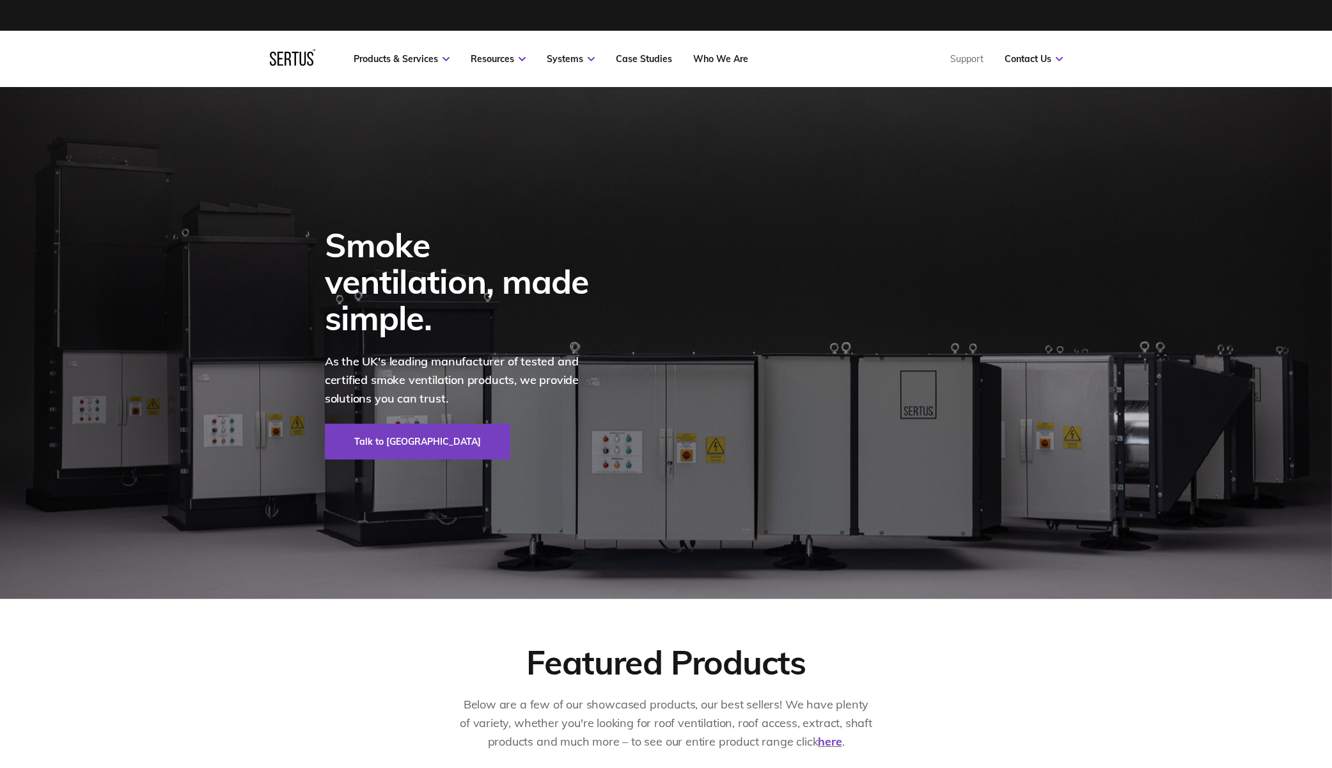 The image size is (1332, 768). Describe the element at coordinates (721, 59) in the screenshot. I see `a: Who We Are` at that location.